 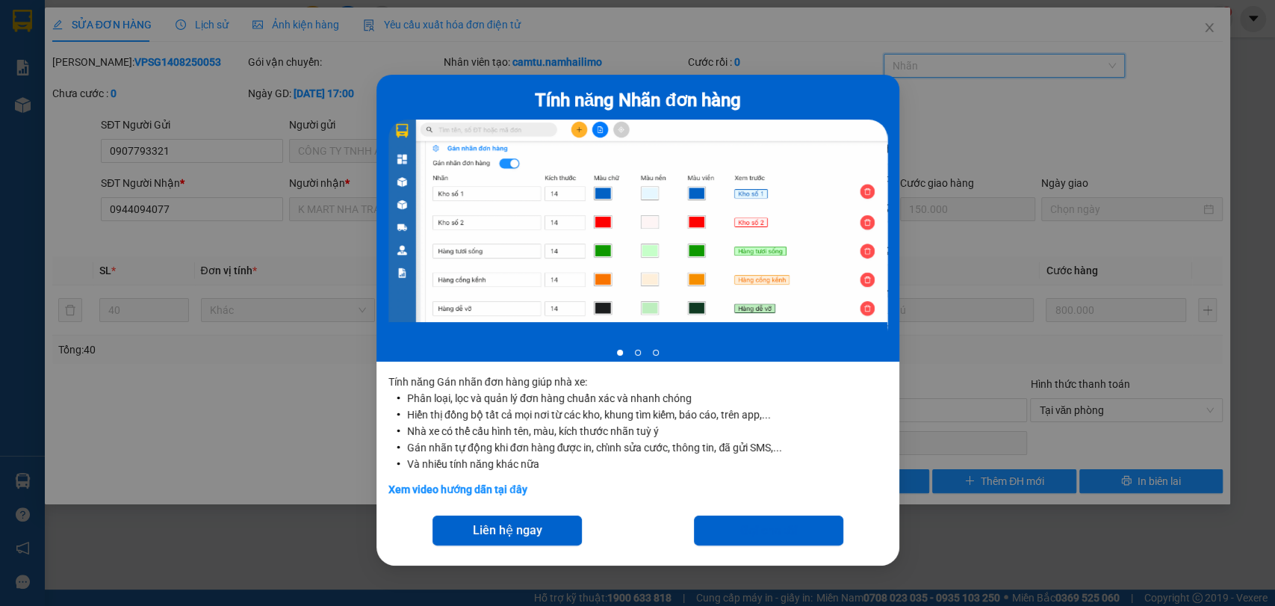 What do you see at coordinates (638, 353) in the screenshot?
I see `li: slide item 2` at bounding box center [638, 353].